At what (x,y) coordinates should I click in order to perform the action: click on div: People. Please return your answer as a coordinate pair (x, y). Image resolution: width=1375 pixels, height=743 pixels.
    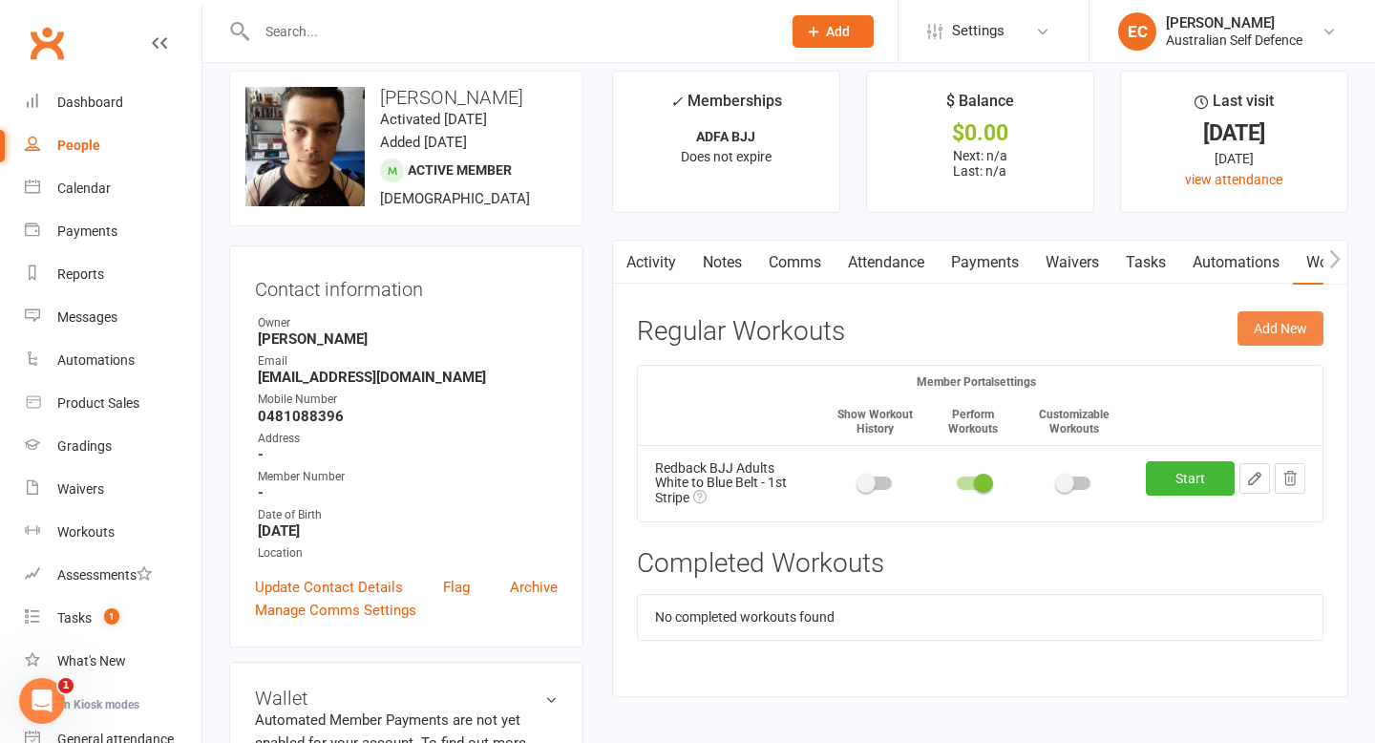
    Looking at the image, I should click on (78, 145).